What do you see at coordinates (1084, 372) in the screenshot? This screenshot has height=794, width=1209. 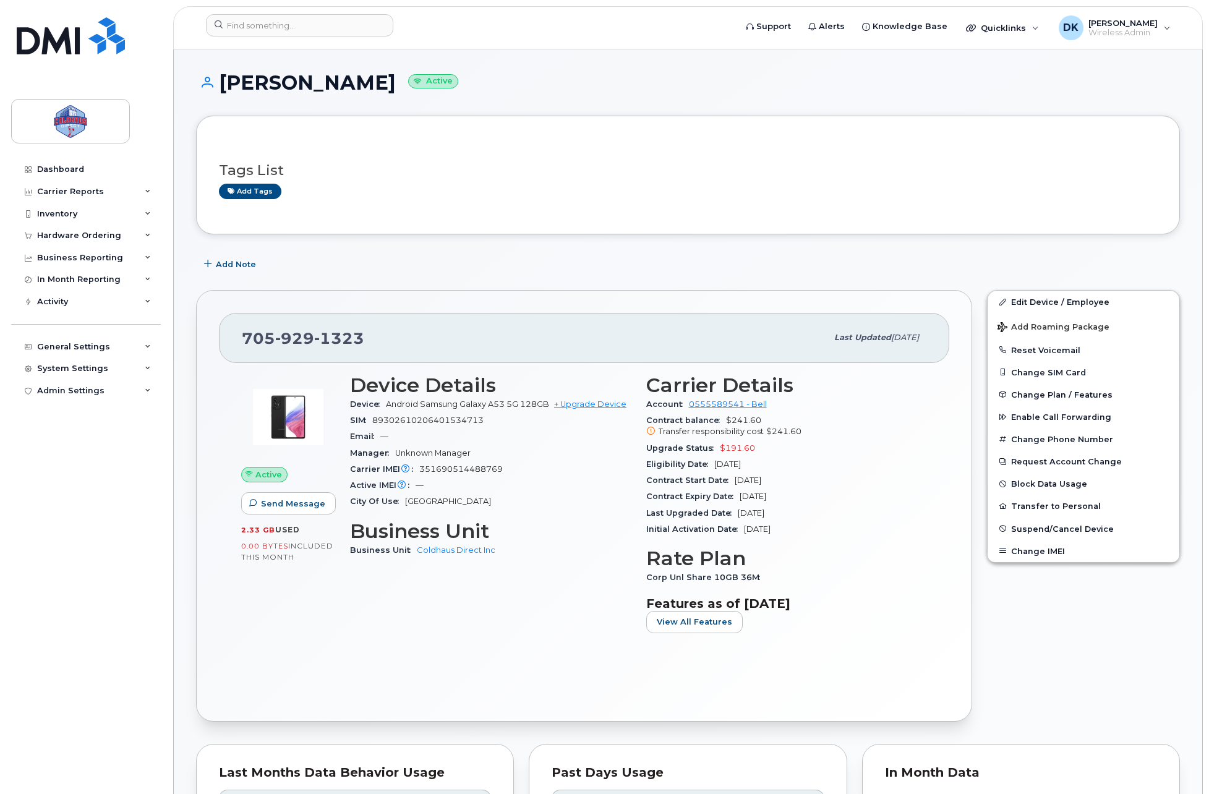 I see `button: Change SIM Card` at bounding box center [1084, 372].